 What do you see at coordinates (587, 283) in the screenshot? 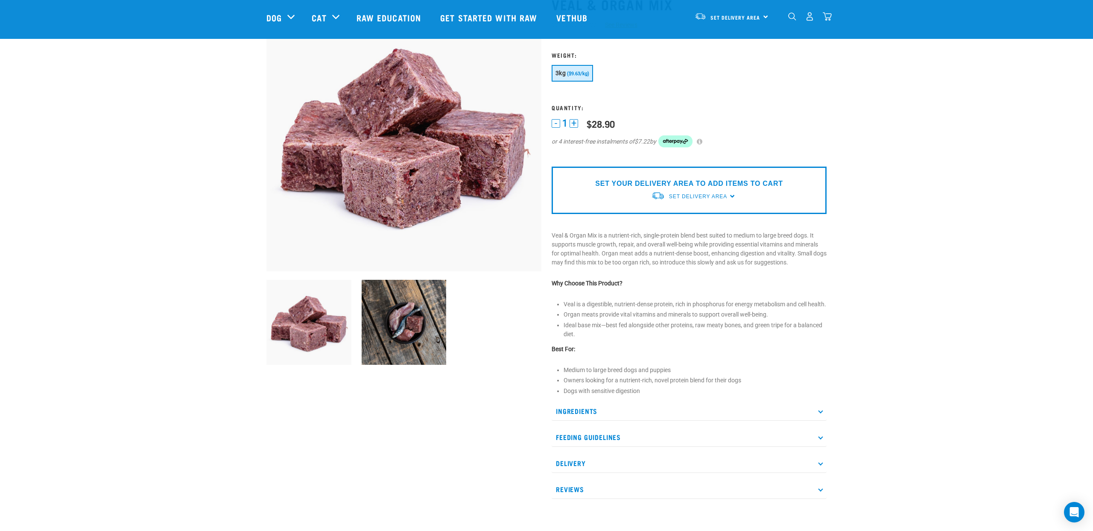
I see `strong: Why Choose This Product?` at bounding box center [587, 283].